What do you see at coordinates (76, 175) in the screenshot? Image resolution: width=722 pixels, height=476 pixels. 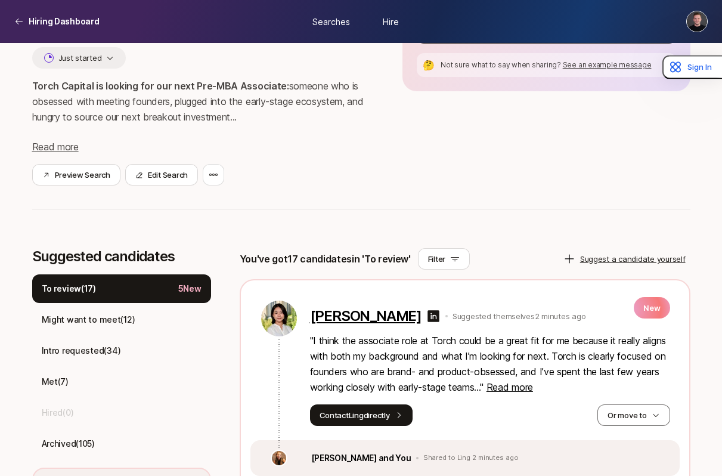 I see `a: Preview Search` at bounding box center [76, 175].